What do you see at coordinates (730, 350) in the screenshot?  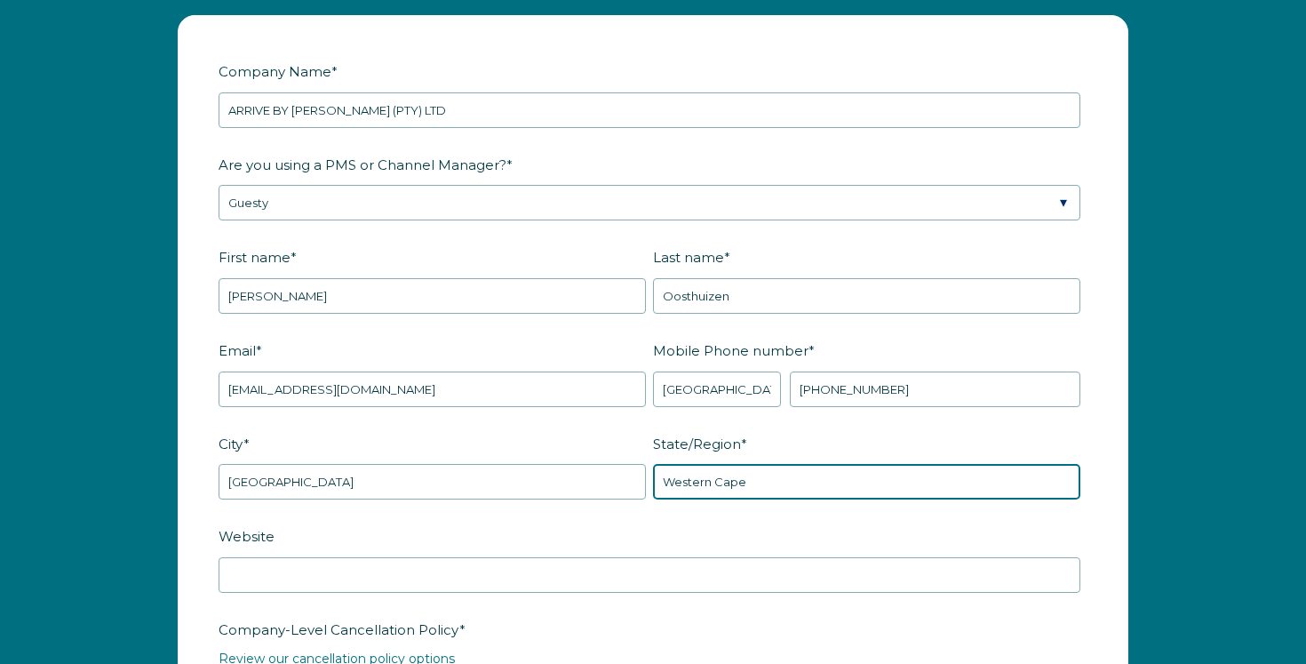 I see `span: Mobile Phone number` at bounding box center [730, 350].